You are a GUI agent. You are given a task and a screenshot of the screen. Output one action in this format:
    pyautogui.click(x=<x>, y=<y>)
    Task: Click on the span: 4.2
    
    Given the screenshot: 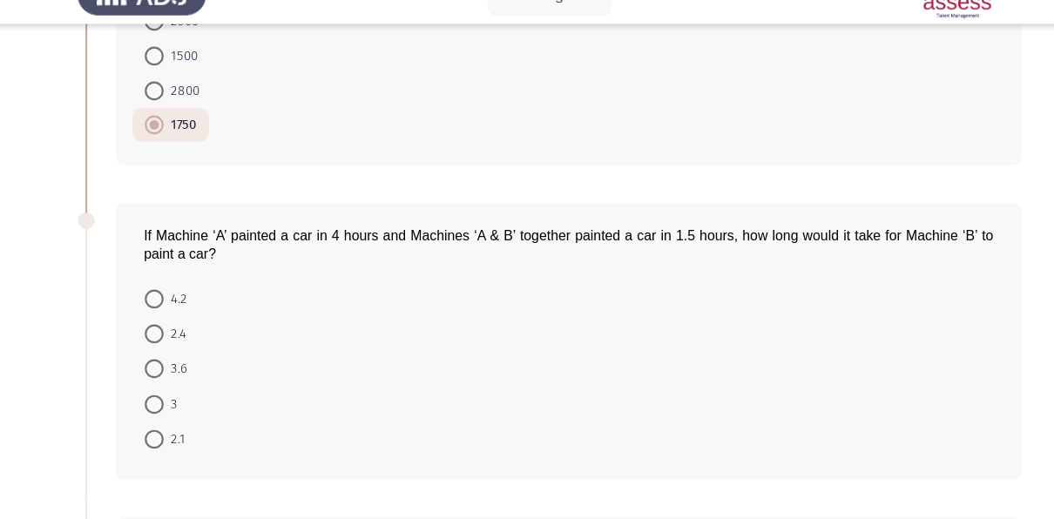 What is the action you would take?
    pyautogui.click(x=180, y=307)
    